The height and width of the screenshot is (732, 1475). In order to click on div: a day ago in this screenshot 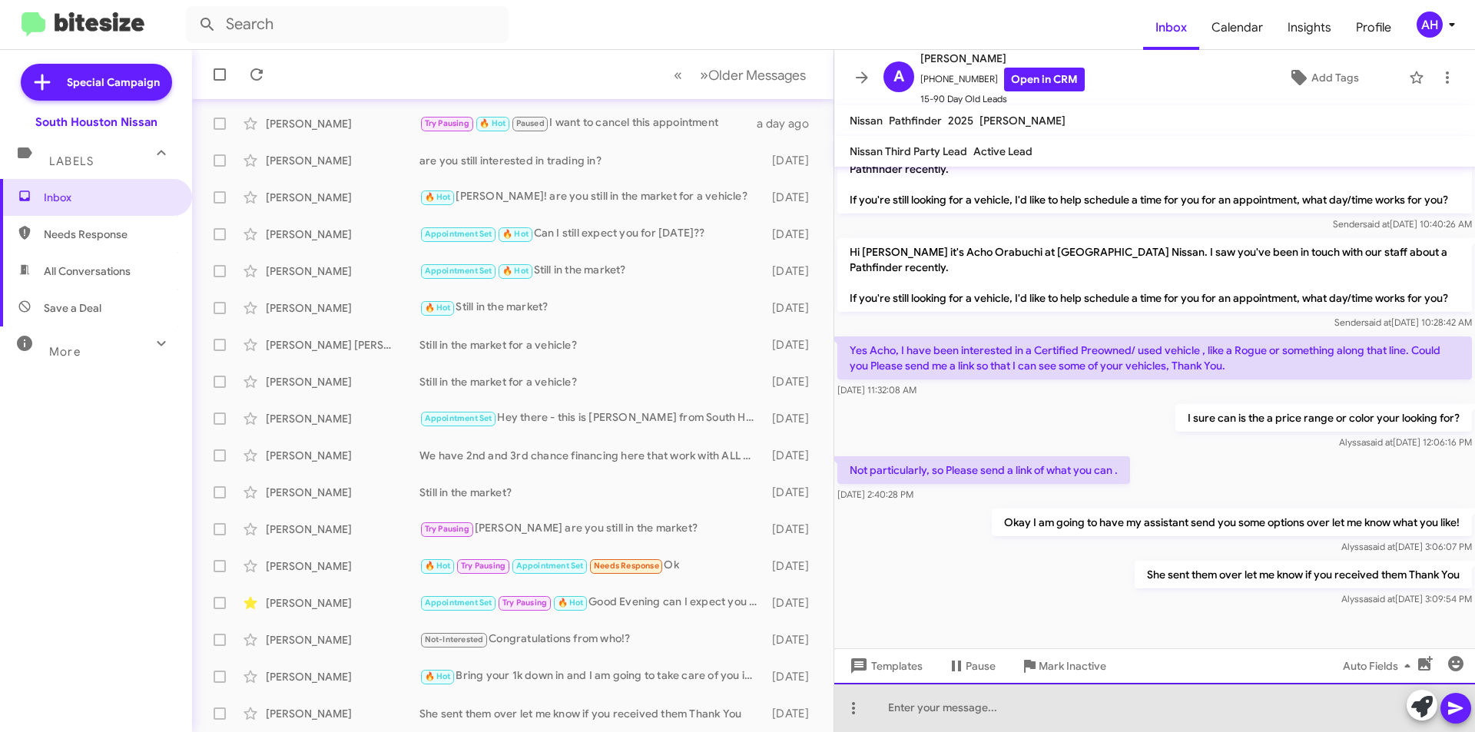, I will do `click(789, 124)`.